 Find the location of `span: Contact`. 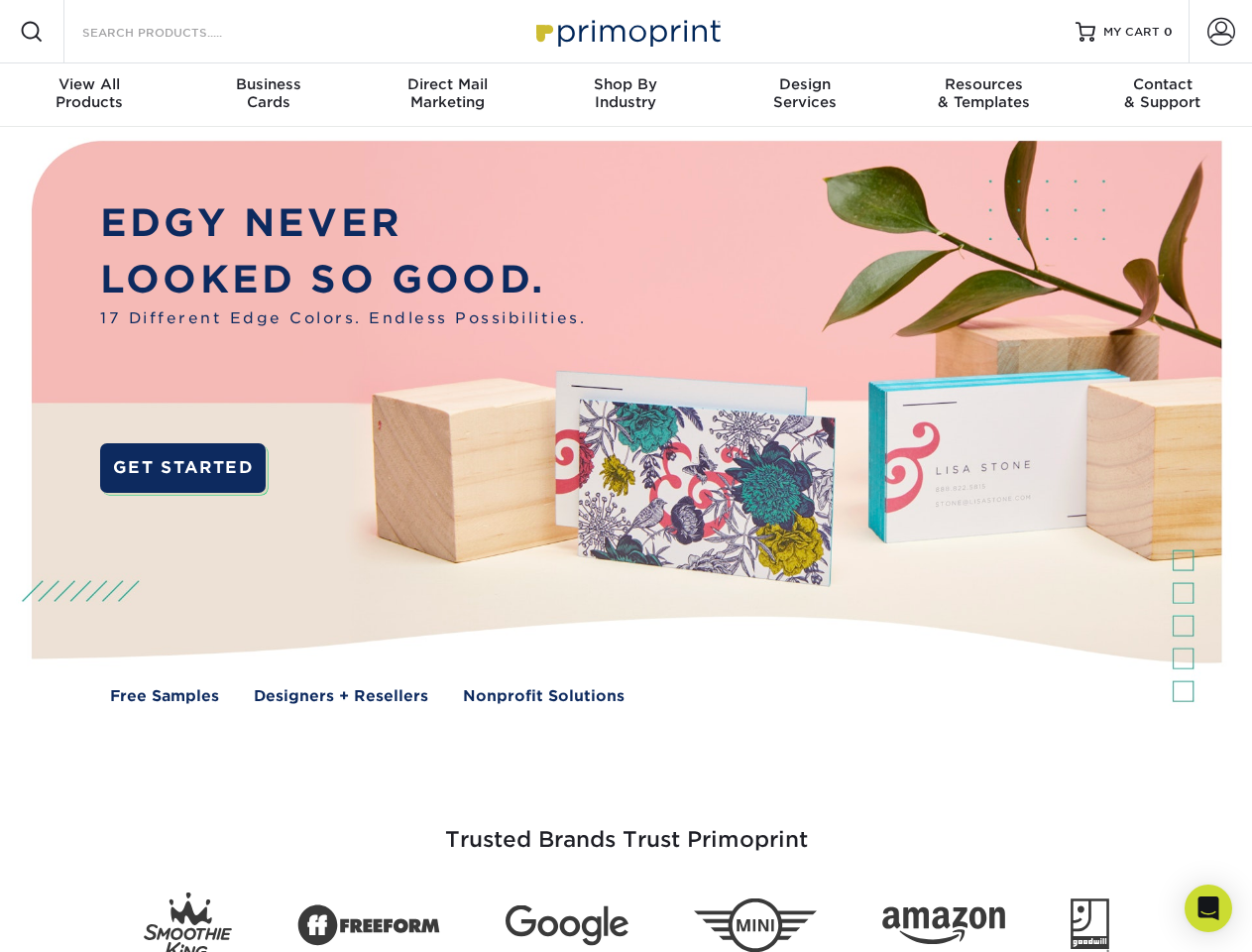

span: Contact is located at coordinates (1163, 84).